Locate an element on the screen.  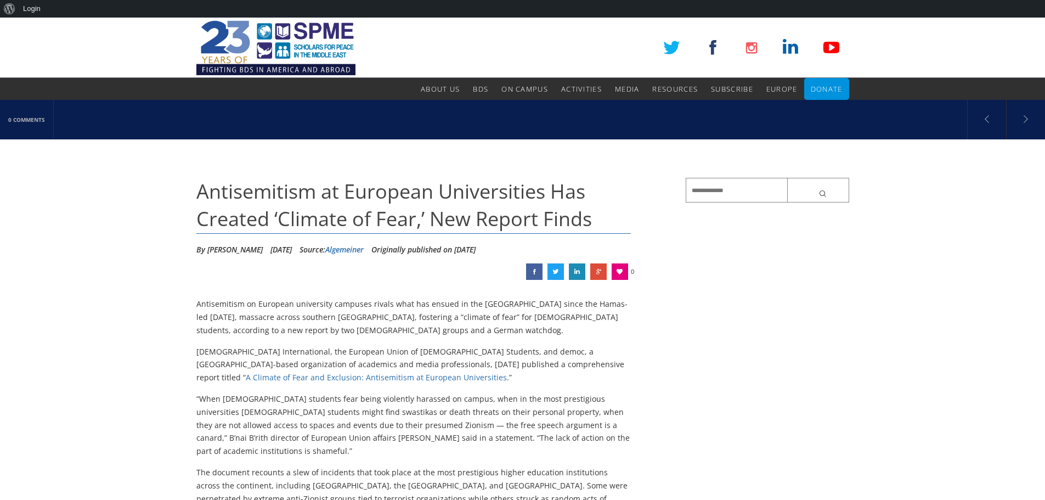
span: BDS is located at coordinates (481, 89).